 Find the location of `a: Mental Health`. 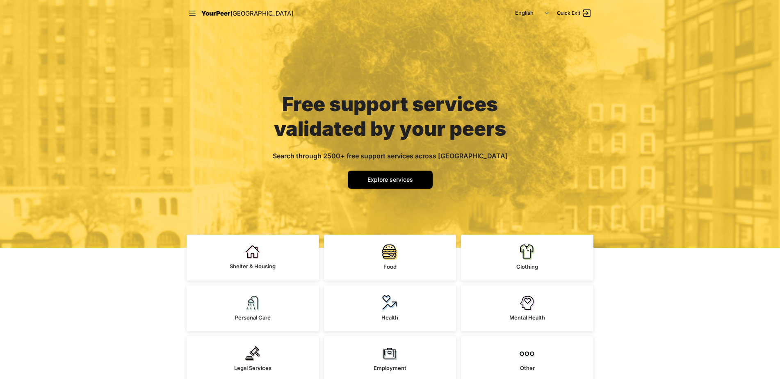

a: Mental Health is located at coordinates (527, 308).